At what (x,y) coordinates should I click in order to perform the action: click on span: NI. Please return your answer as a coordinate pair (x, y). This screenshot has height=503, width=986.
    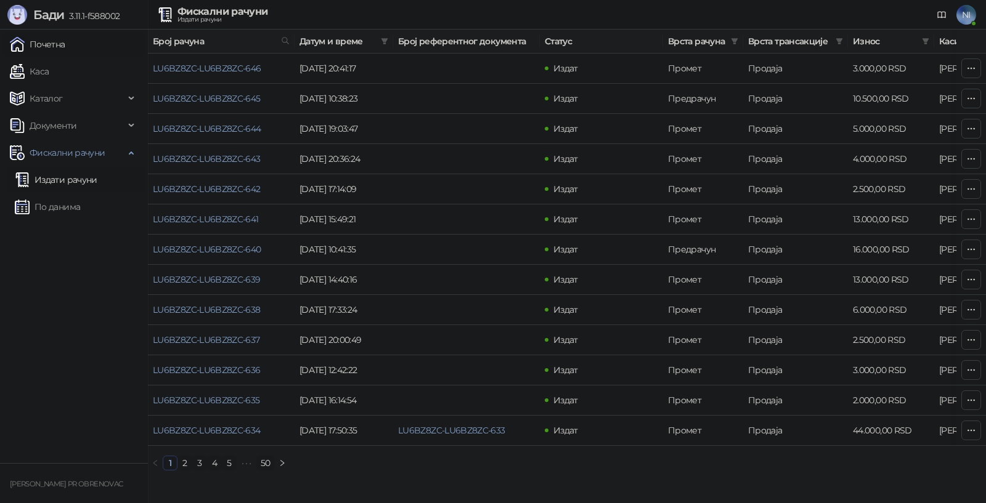
    Looking at the image, I should click on (966, 15).